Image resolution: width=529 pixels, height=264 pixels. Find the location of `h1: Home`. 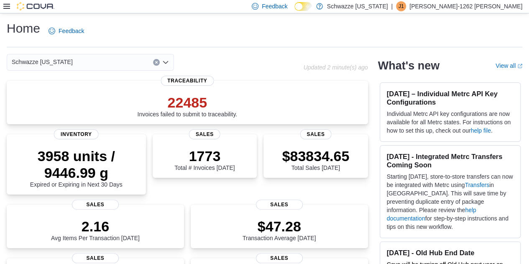

h1: Home is located at coordinates (23, 28).